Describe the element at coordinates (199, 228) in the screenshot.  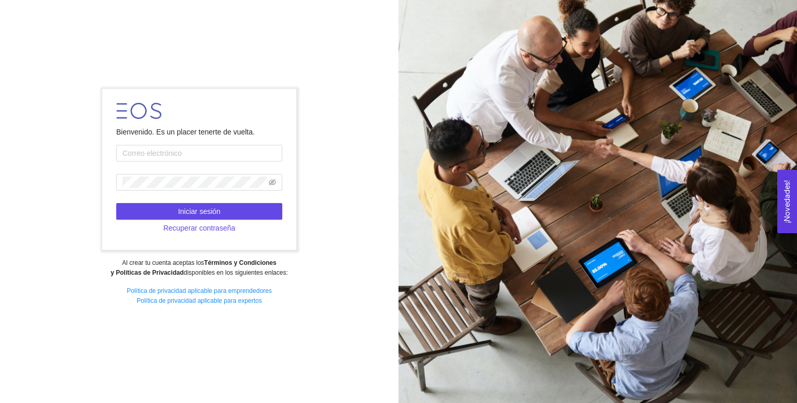
I see `a: Recuperar contraseña` at that location.